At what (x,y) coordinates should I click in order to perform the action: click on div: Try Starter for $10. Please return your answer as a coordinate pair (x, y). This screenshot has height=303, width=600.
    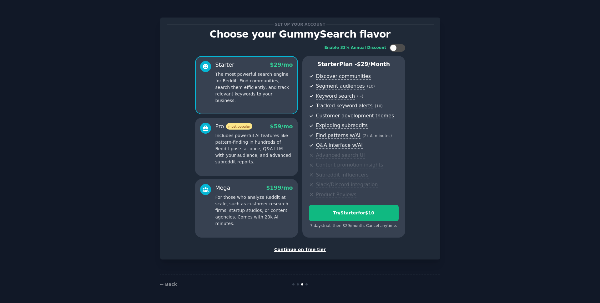
    Looking at the image, I should click on (354, 213).